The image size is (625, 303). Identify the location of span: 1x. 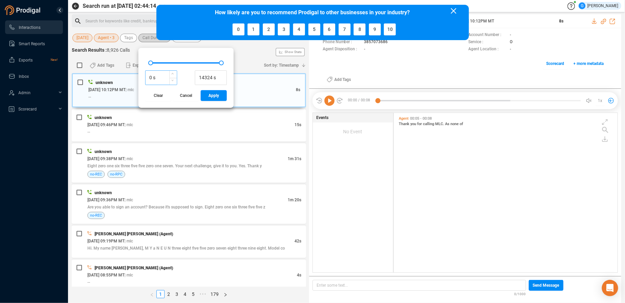
(600, 101).